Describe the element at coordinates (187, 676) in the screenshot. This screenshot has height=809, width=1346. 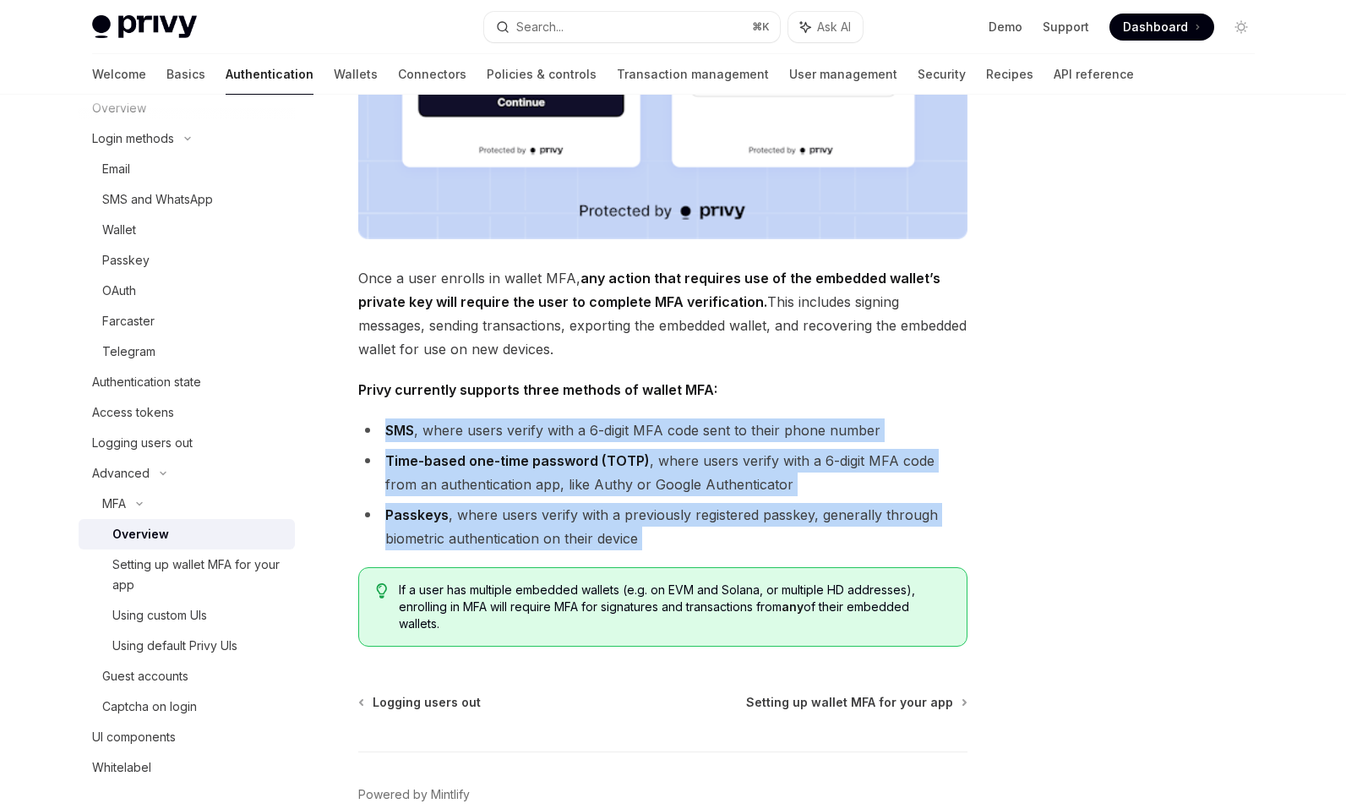
I see `a: Guest accounts` at that location.